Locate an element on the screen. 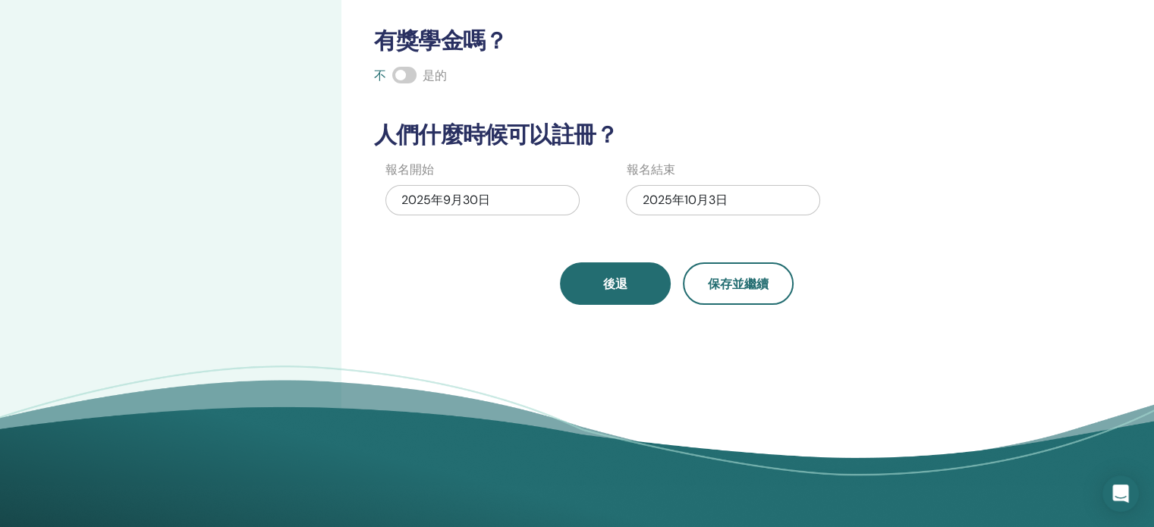 The height and width of the screenshot is (527, 1154). font: 保存並繼續 is located at coordinates (738, 284).